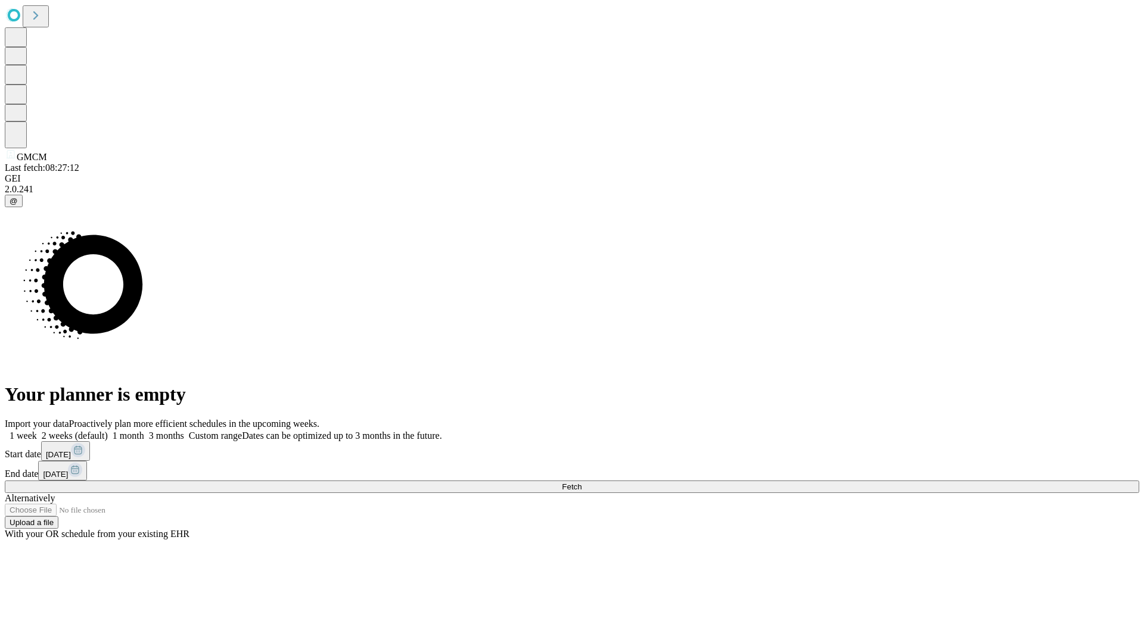 This screenshot has width=1144, height=643. I want to click on span: 1 week, so click(23, 435).